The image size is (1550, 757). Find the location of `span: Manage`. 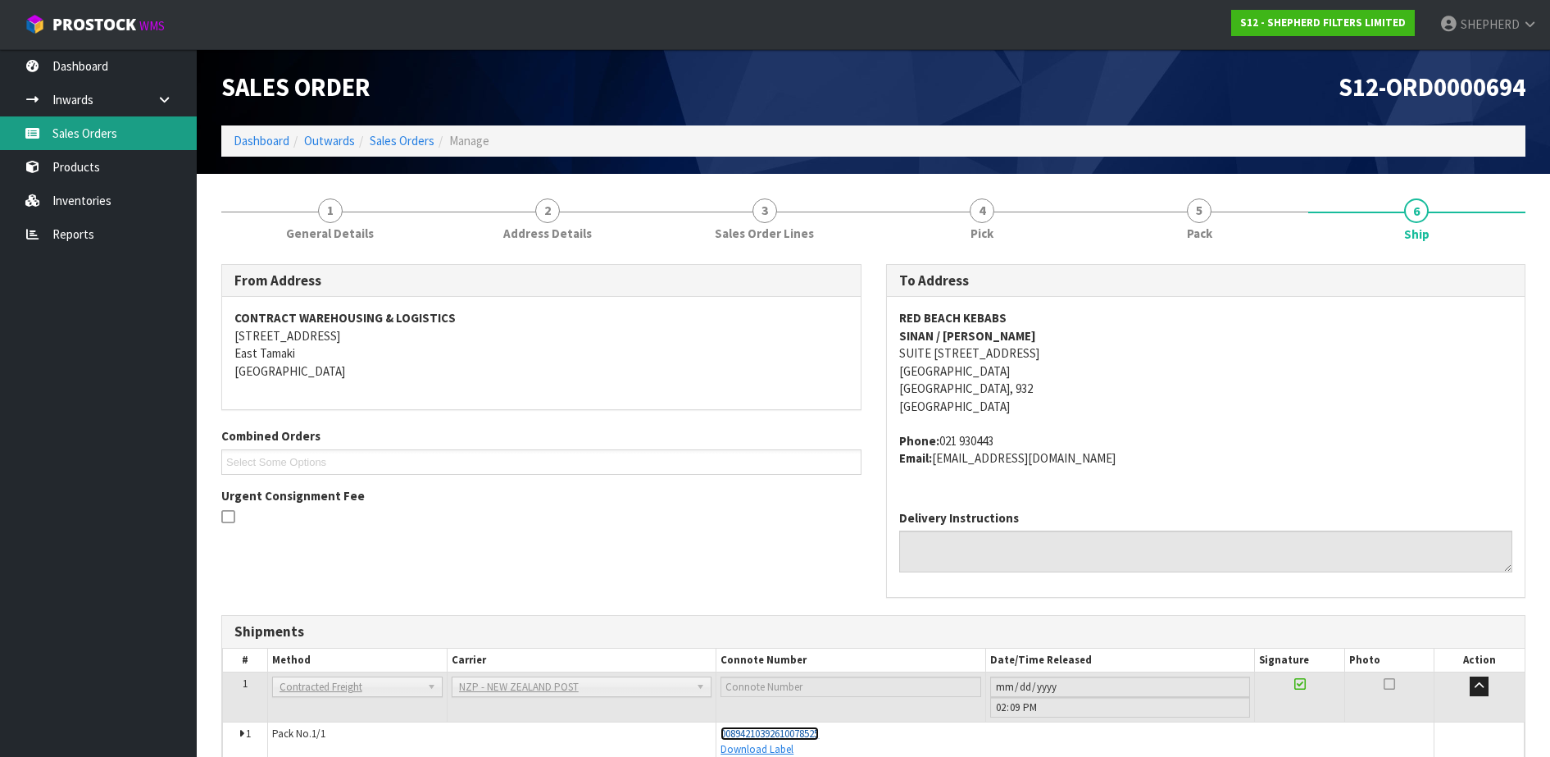

span: Manage is located at coordinates (469, 140).